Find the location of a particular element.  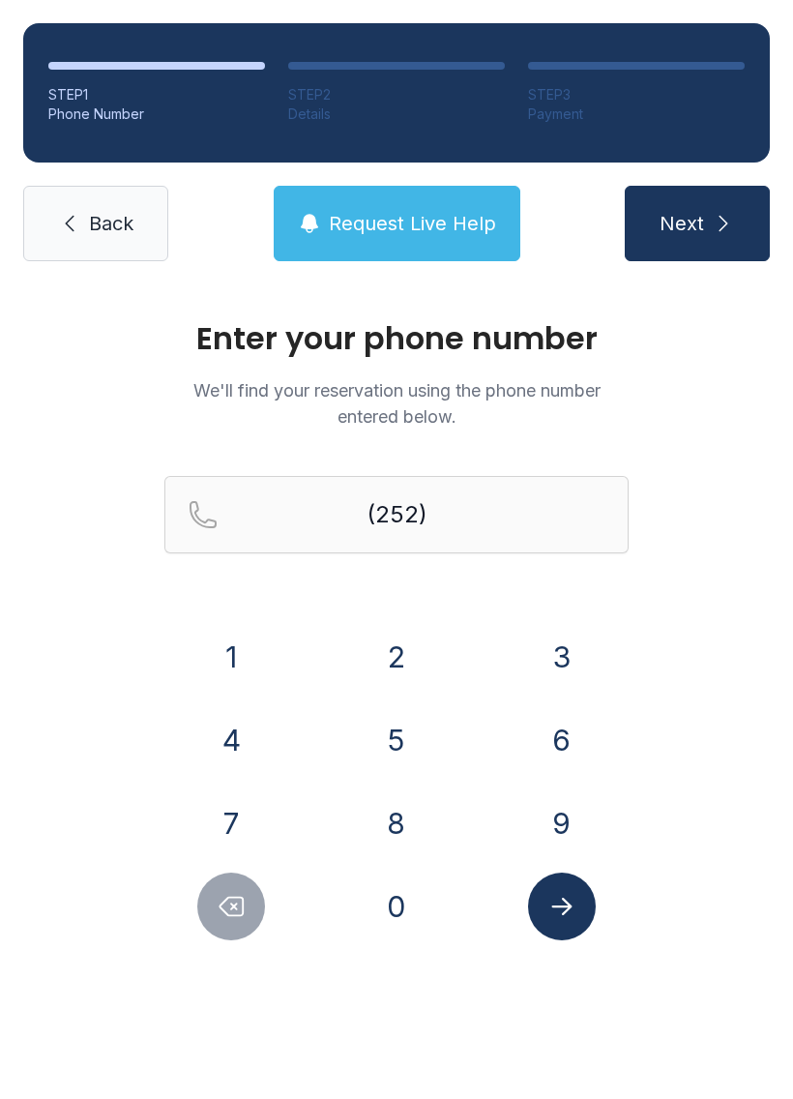

h1: Enter your phone number is located at coordinates (397, 339).